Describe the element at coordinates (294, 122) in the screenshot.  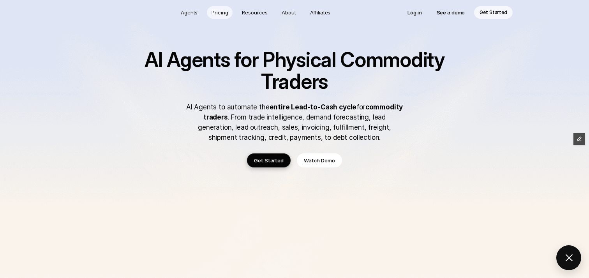
I see `p: AI Agents to automate the for . From trade intelligence, demand forecasting, lead generation, lea...` at that location.